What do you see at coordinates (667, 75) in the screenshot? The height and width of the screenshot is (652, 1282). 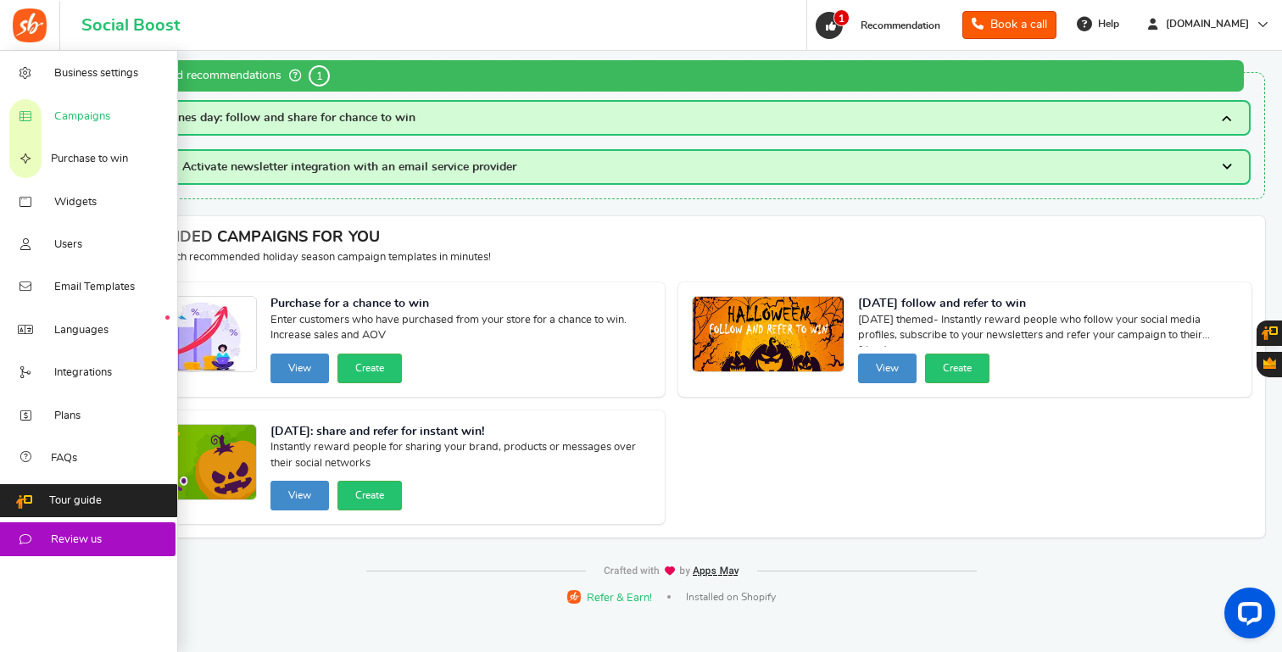 I see `div: Personalized recommendations` at bounding box center [667, 75].